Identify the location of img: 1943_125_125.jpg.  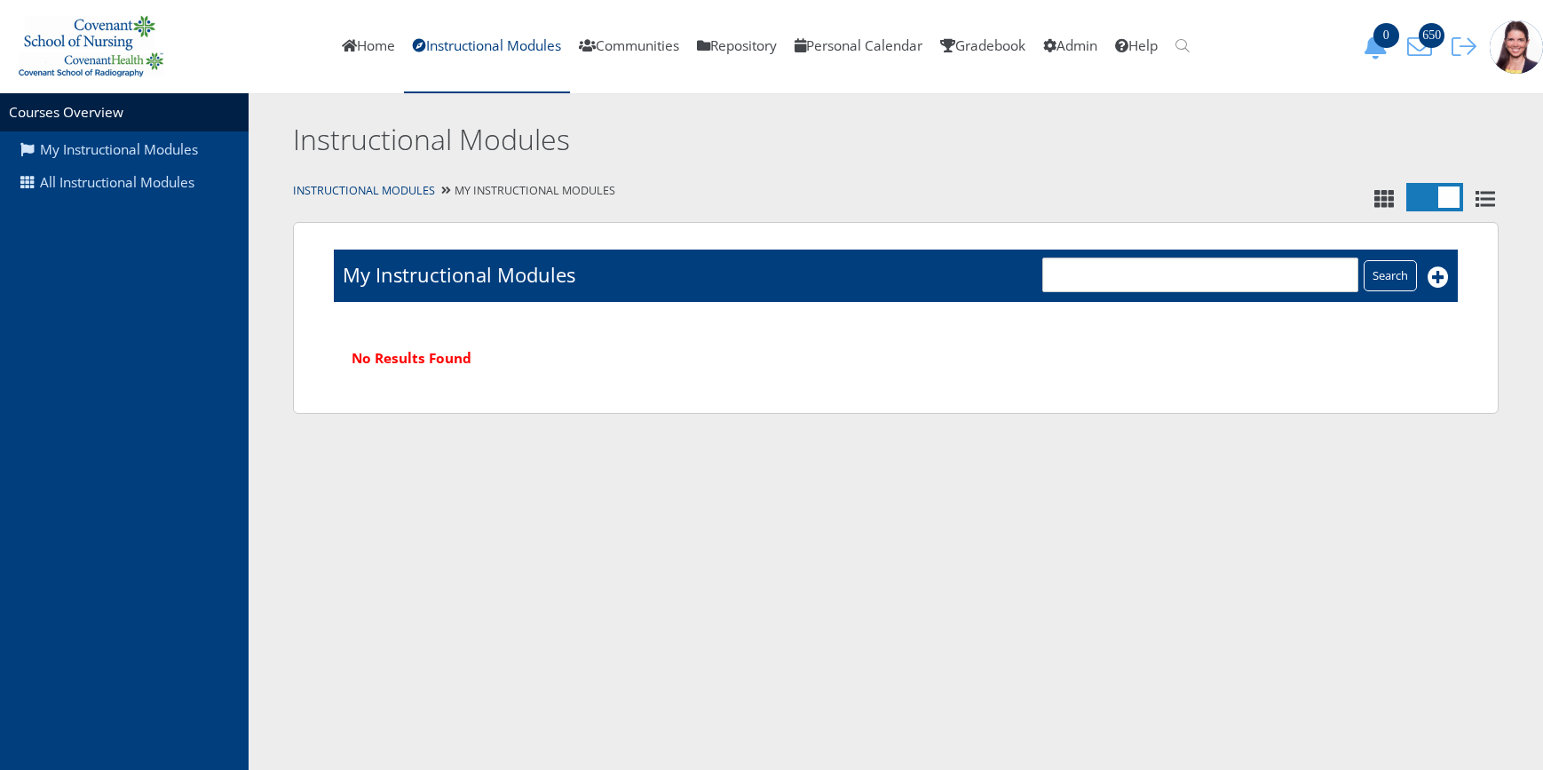
(1516, 47).